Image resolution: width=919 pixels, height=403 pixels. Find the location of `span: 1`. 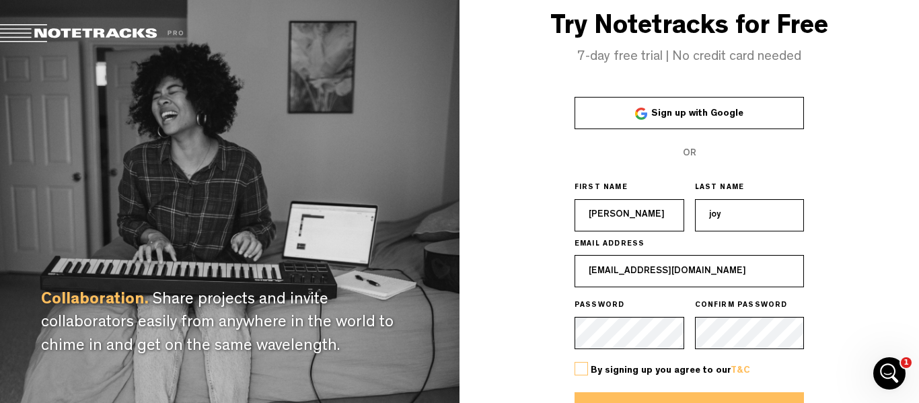

span: 1 is located at coordinates (907, 363).